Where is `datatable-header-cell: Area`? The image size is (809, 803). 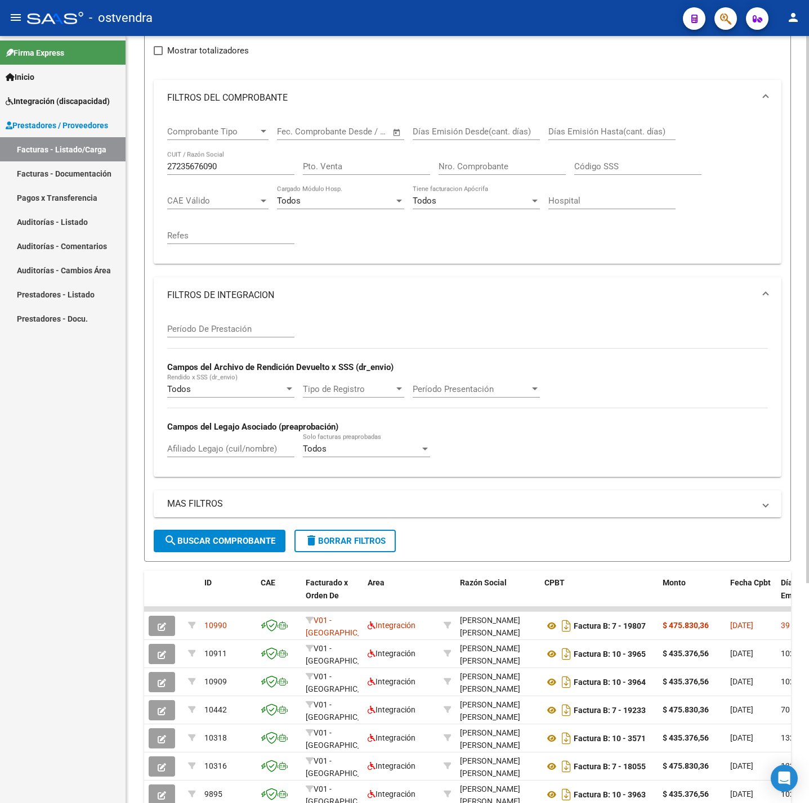
datatable-header-cell: Area is located at coordinates (401, 596).